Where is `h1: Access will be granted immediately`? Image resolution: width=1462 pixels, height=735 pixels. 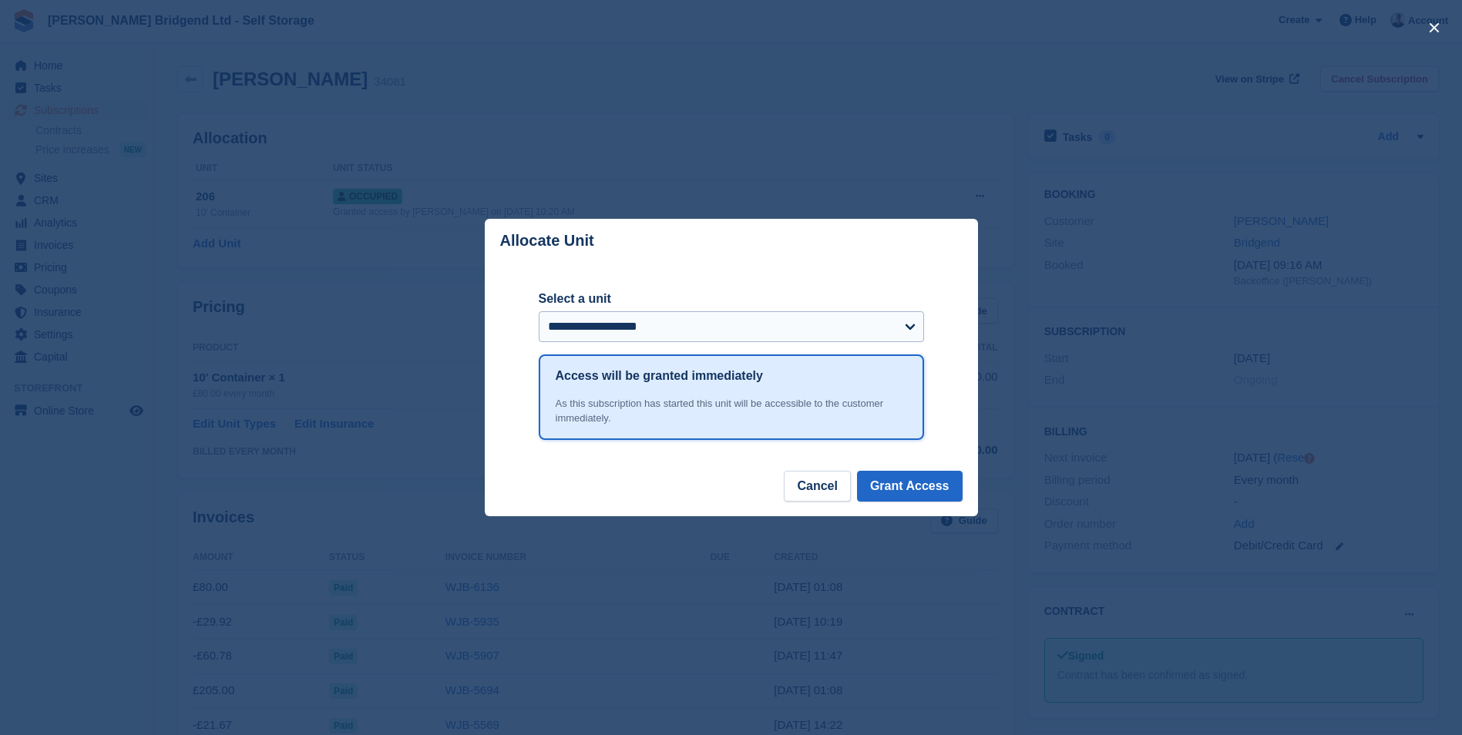 h1: Access will be granted immediately is located at coordinates (659, 376).